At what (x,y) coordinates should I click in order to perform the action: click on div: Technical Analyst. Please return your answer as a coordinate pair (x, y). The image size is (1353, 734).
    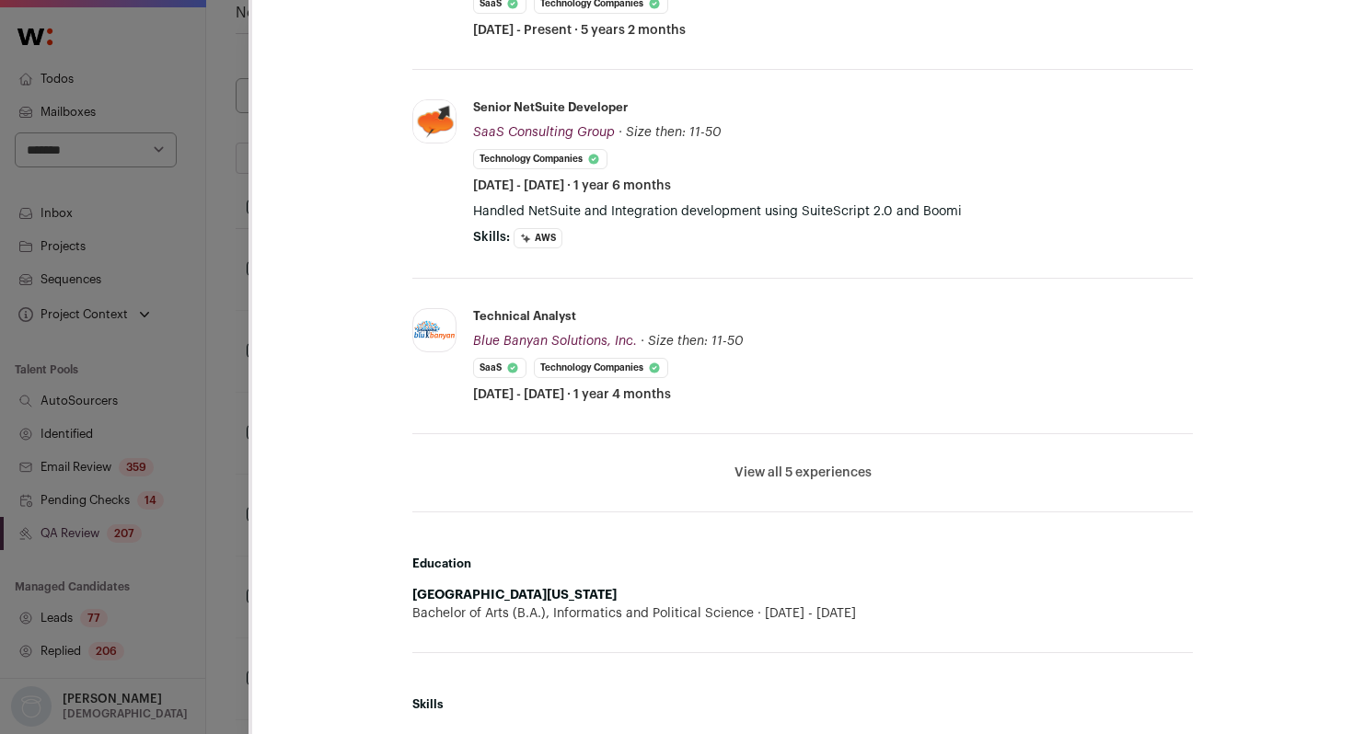
    Looking at the image, I should click on (525, 317).